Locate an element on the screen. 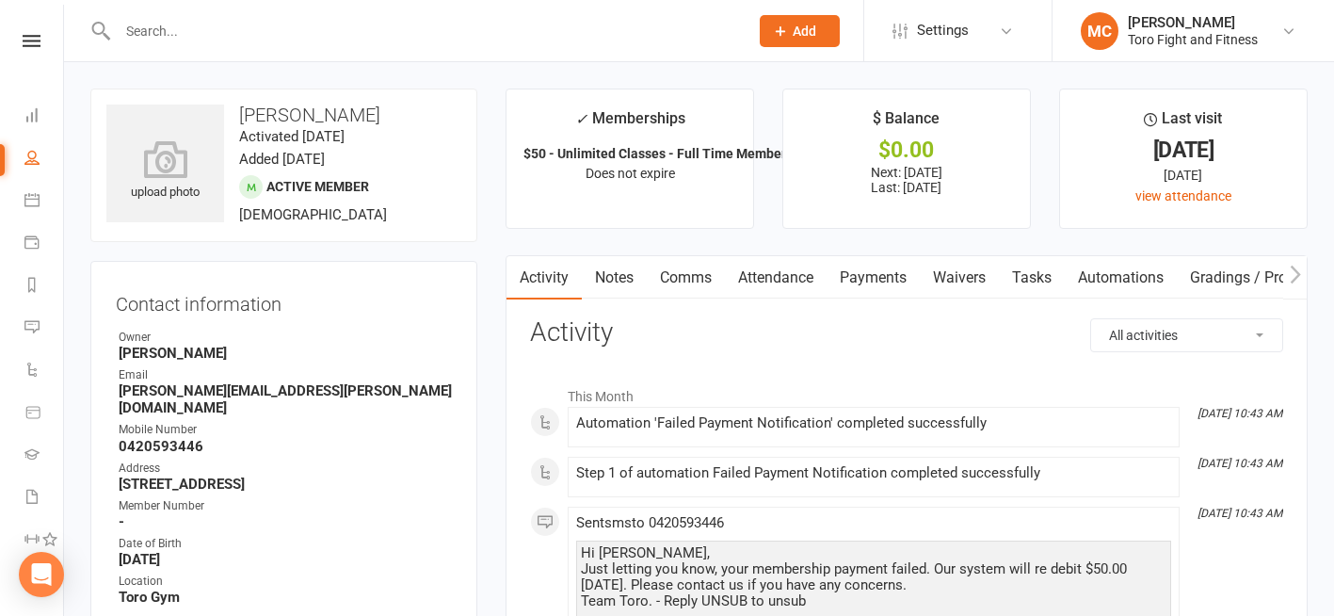 The height and width of the screenshot is (616, 1334). a: Waivers is located at coordinates (960, 278).